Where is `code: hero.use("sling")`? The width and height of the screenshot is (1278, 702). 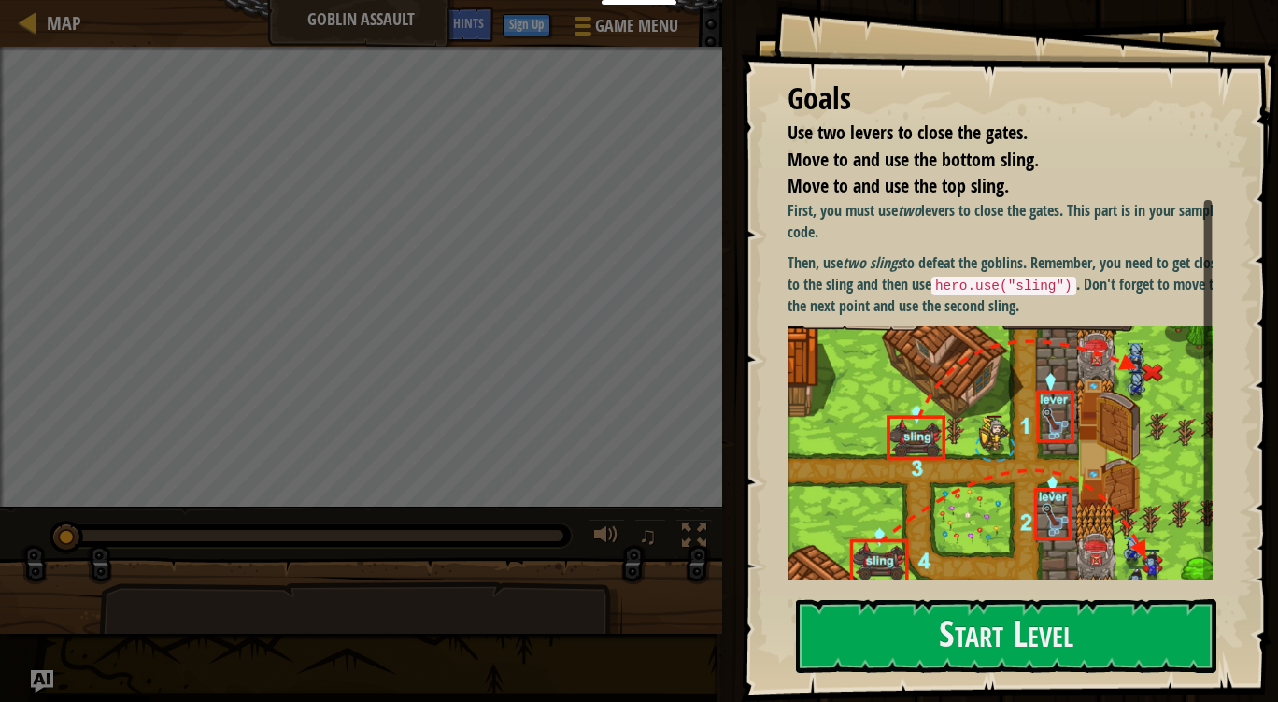
code: hero.use("sling") is located at coordinates (1003, 286).